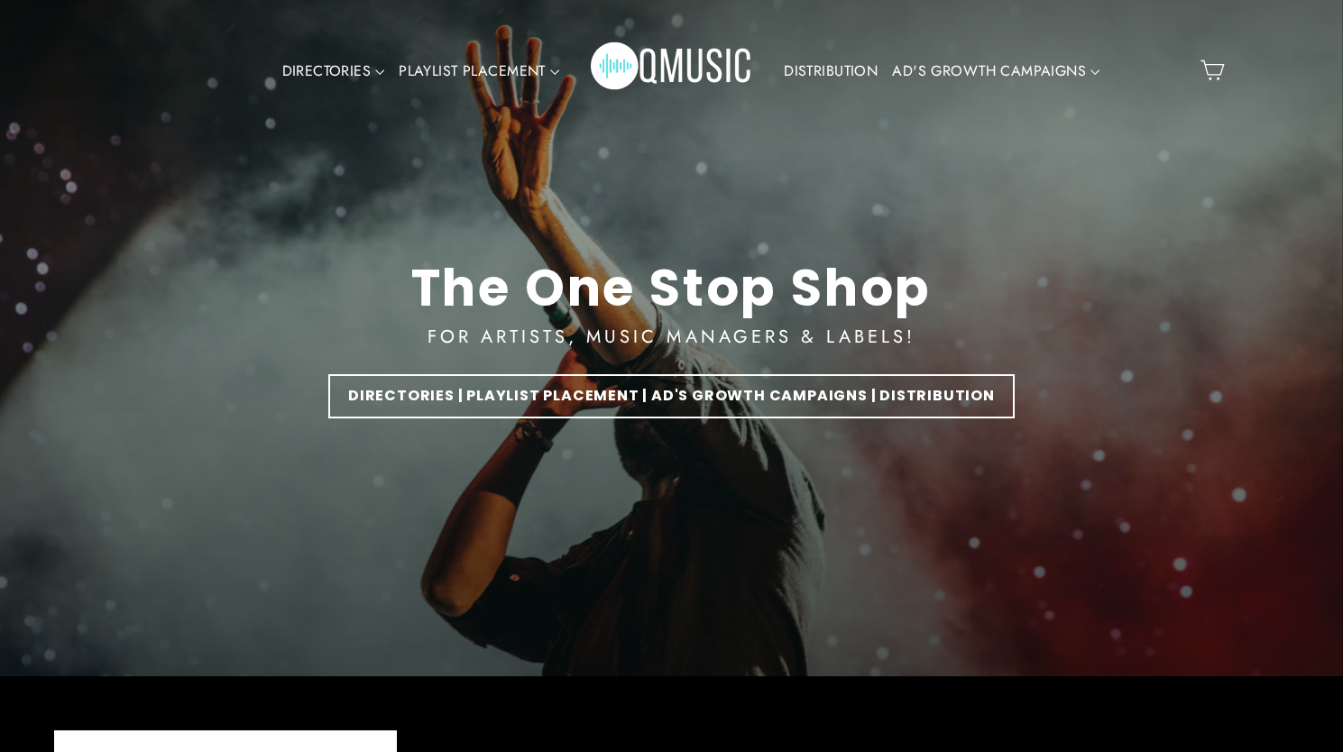 Image resolution: width=1343 pixels, height=752 pixels. I want to click on a: PLAYLIST PLACEMENT, so click(479, 71).